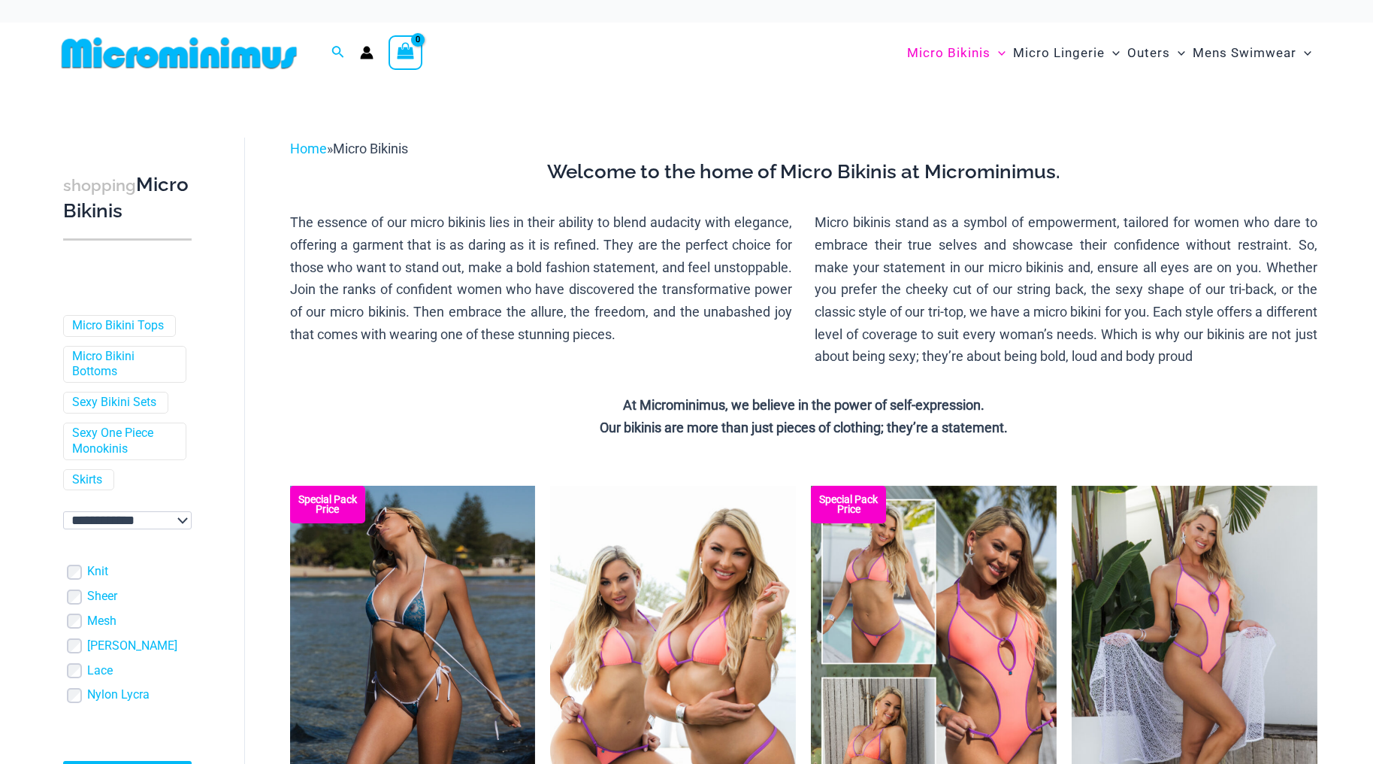 The height and width of the screenshot is (764, 1373). What do you see at coordinates (803, 404) in the screenshot?
I see `strong: At Microminimus, we believe in the power of self-expression.` at bounding box center [803, 404].